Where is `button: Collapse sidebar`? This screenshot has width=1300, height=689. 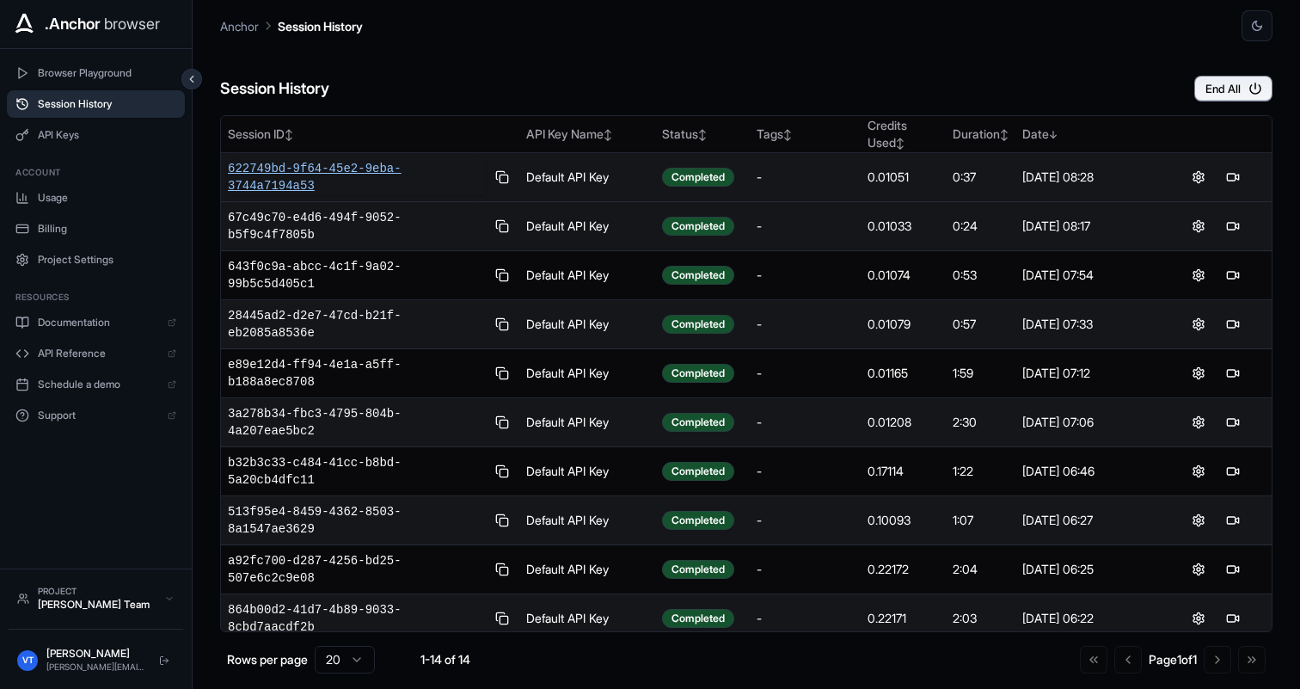 button: Collapse sidebar is located at coordinates (192, 79).